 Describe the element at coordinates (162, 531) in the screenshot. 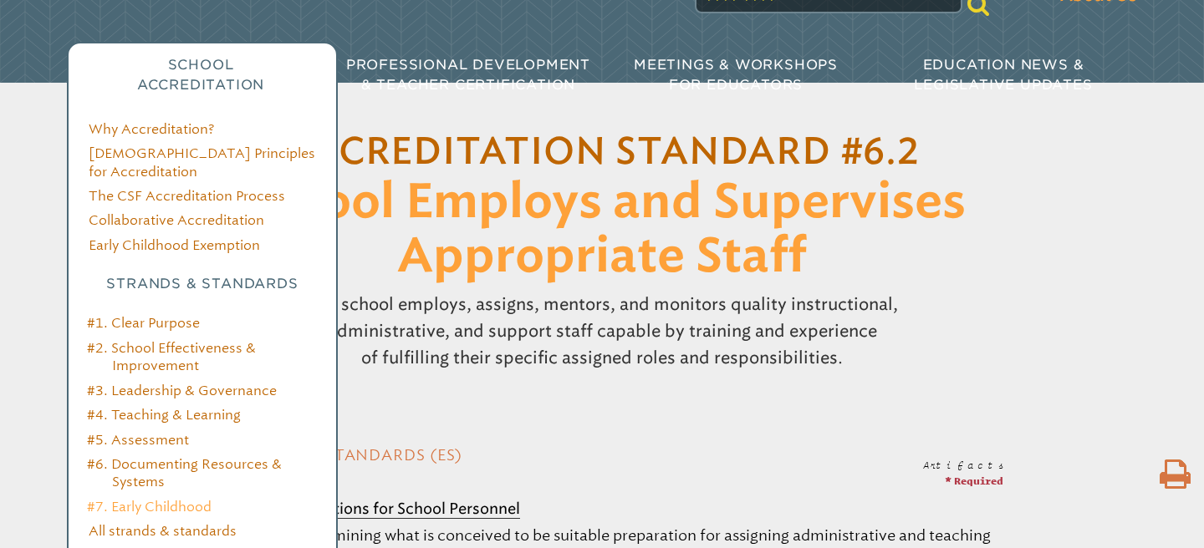

I see `a: All strands & standards` at that location.